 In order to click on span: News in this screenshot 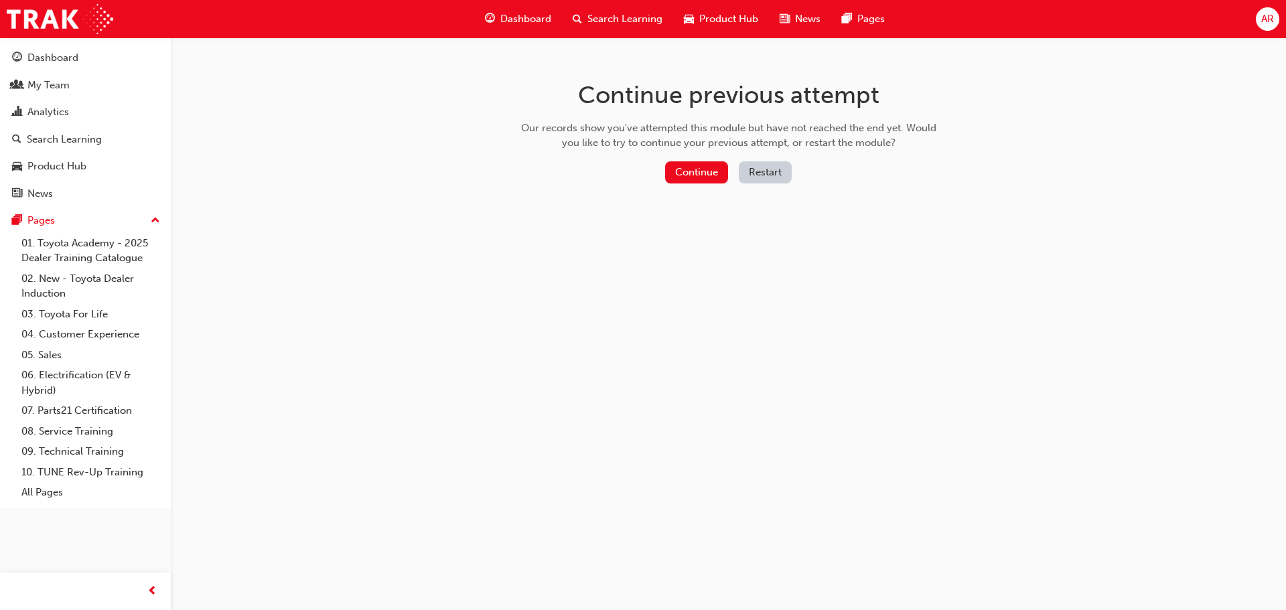, I will do `click(808, 19)`.